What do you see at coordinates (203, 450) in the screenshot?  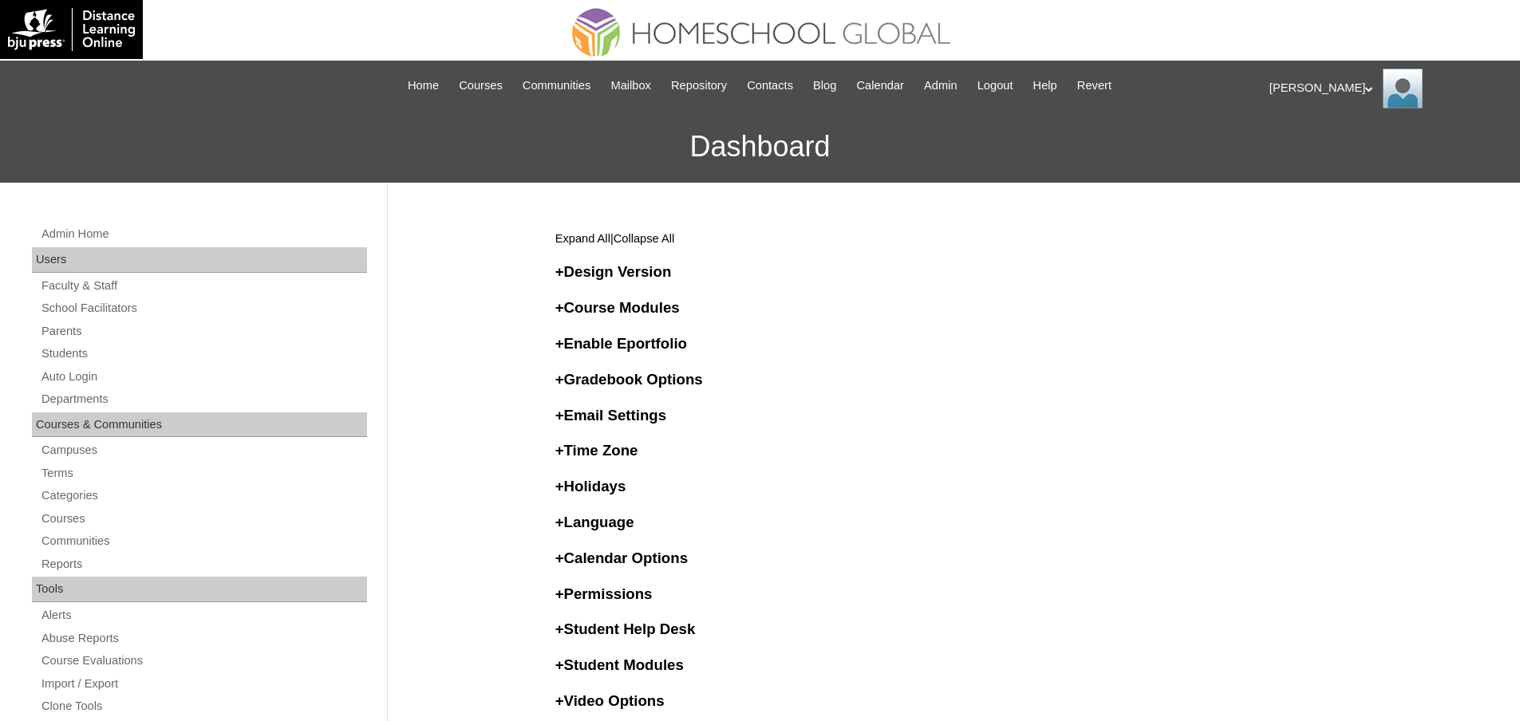 I see `a: Campuses` at bounding box center [203, 450].